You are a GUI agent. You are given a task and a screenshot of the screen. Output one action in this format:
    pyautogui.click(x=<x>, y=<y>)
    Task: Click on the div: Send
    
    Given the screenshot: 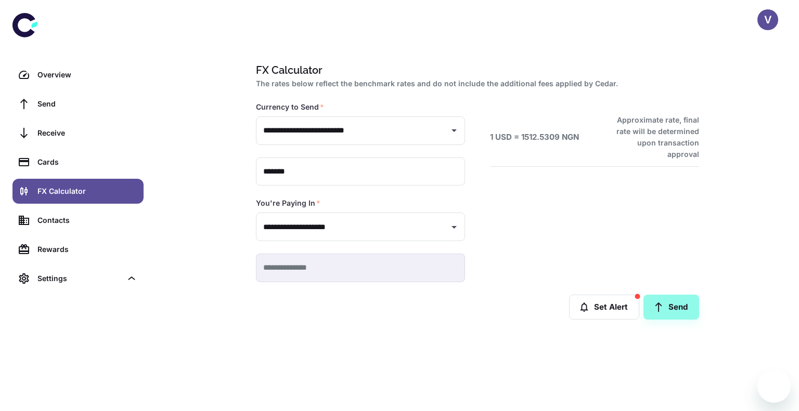 What is the action you would take?
    pyautogui.click(x=87, y=104)
    